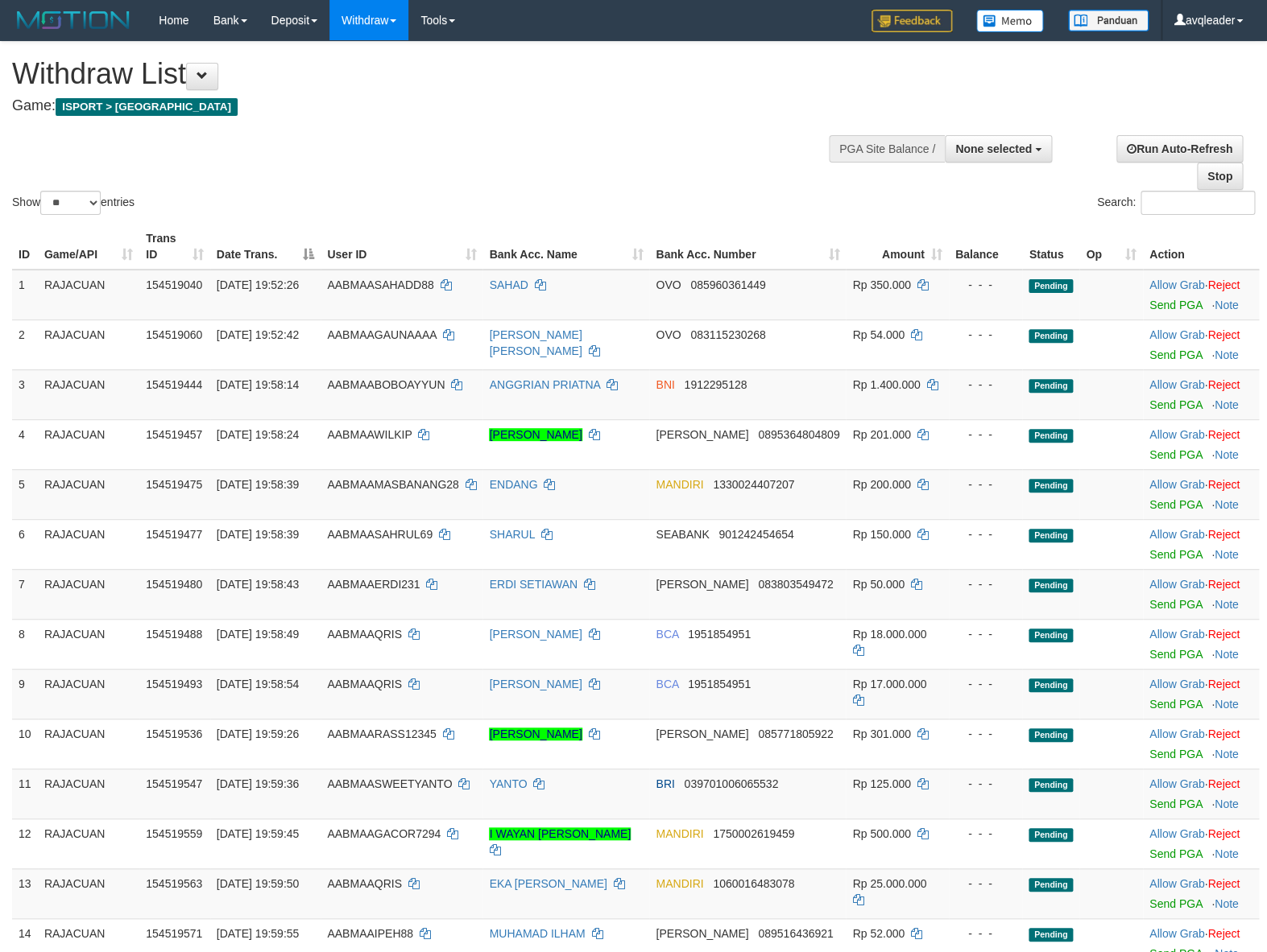 The image size is (1267, 952). I want to click on span: AABMAABOBOAYYUN, so click(386, 384).